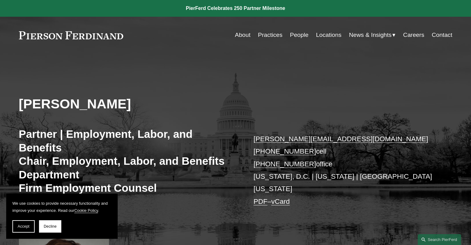 This screenshot has width=471, height=245. Describe the element at coordinates (50, 226) in the screenshot. I see `button: Decline` at that location.